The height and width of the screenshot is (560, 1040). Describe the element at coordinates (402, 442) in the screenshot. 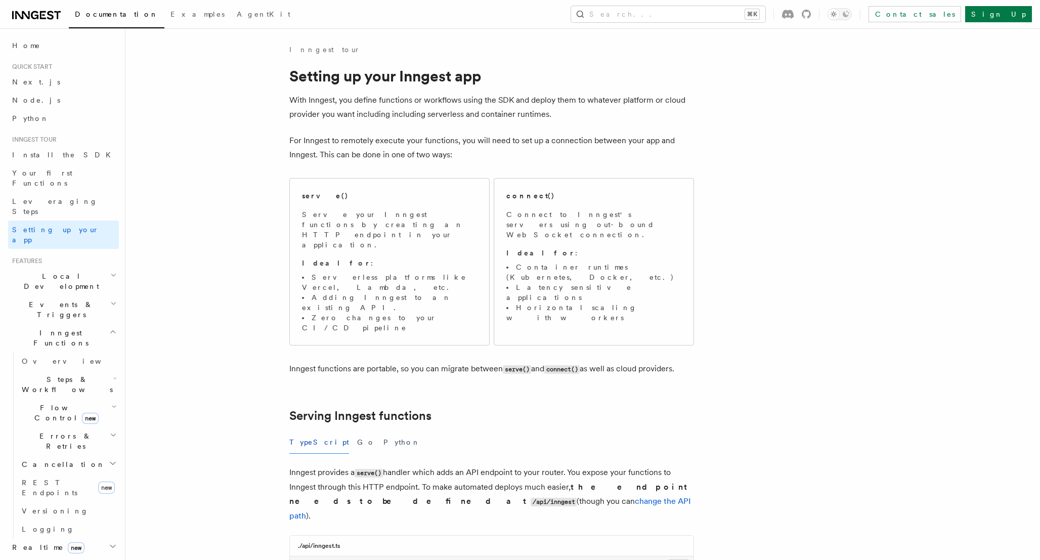

I see `button: Python` at that location.